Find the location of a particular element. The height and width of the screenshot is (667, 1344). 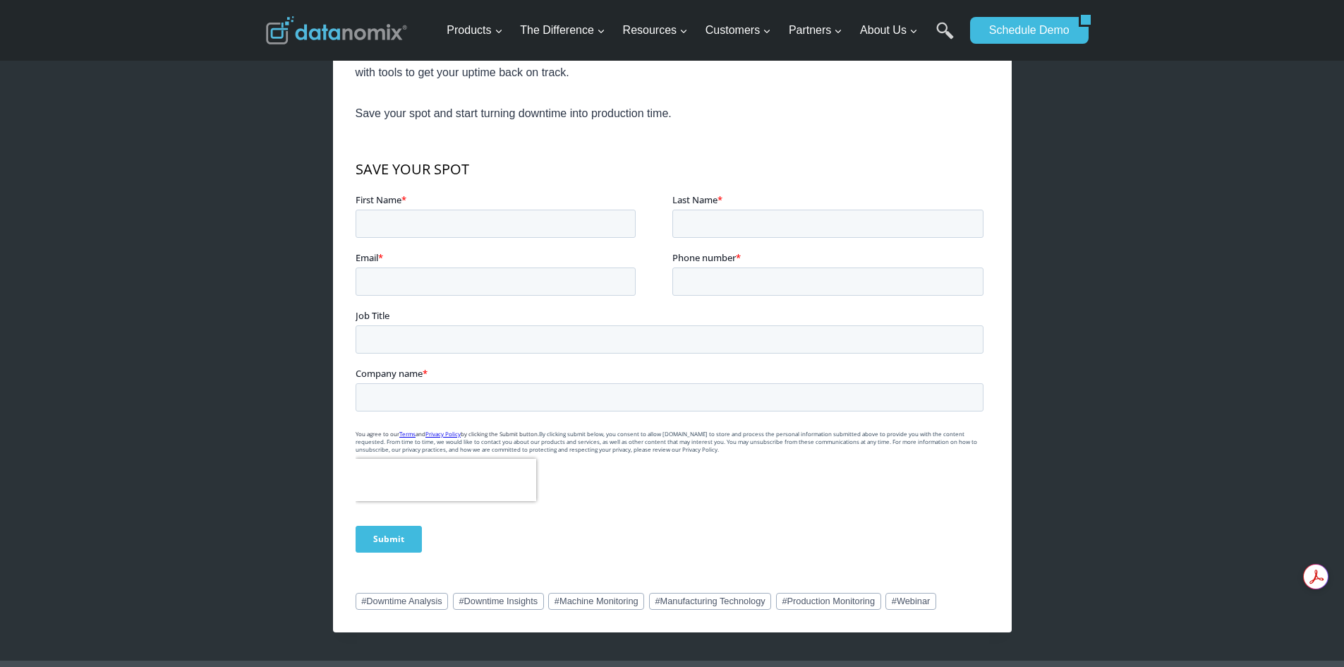

span: Last Name is located at coordinates (339, 54).